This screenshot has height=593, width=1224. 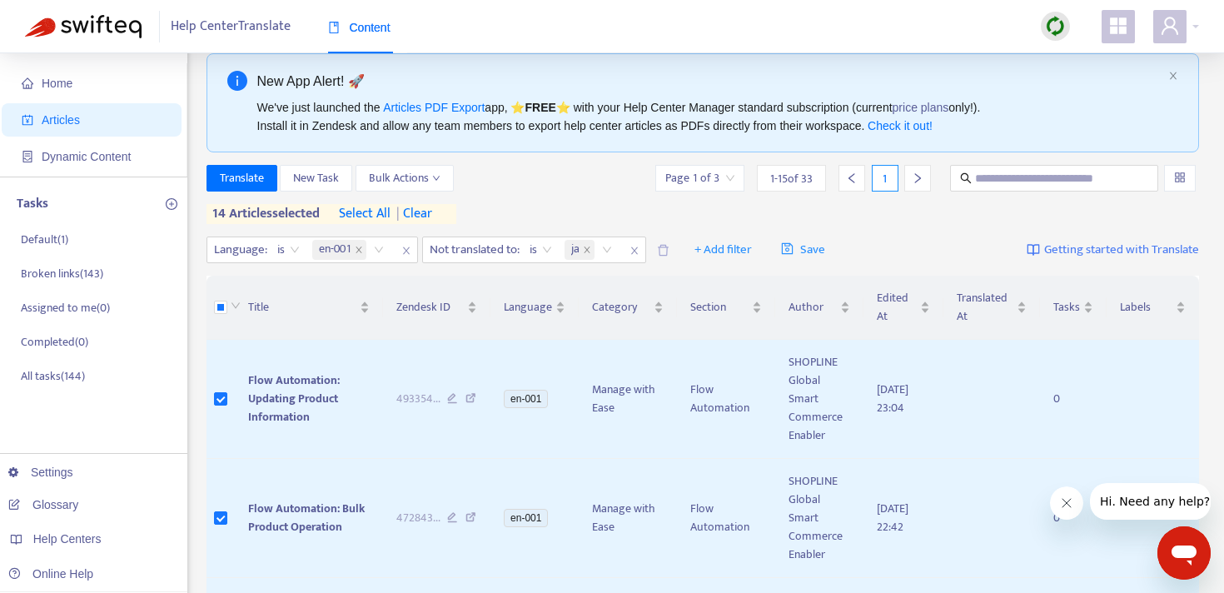 What do you see at coordinates (430, 307) in the screenshot?
I see `span: Zendesk ID` at bounding box center [430, 307].